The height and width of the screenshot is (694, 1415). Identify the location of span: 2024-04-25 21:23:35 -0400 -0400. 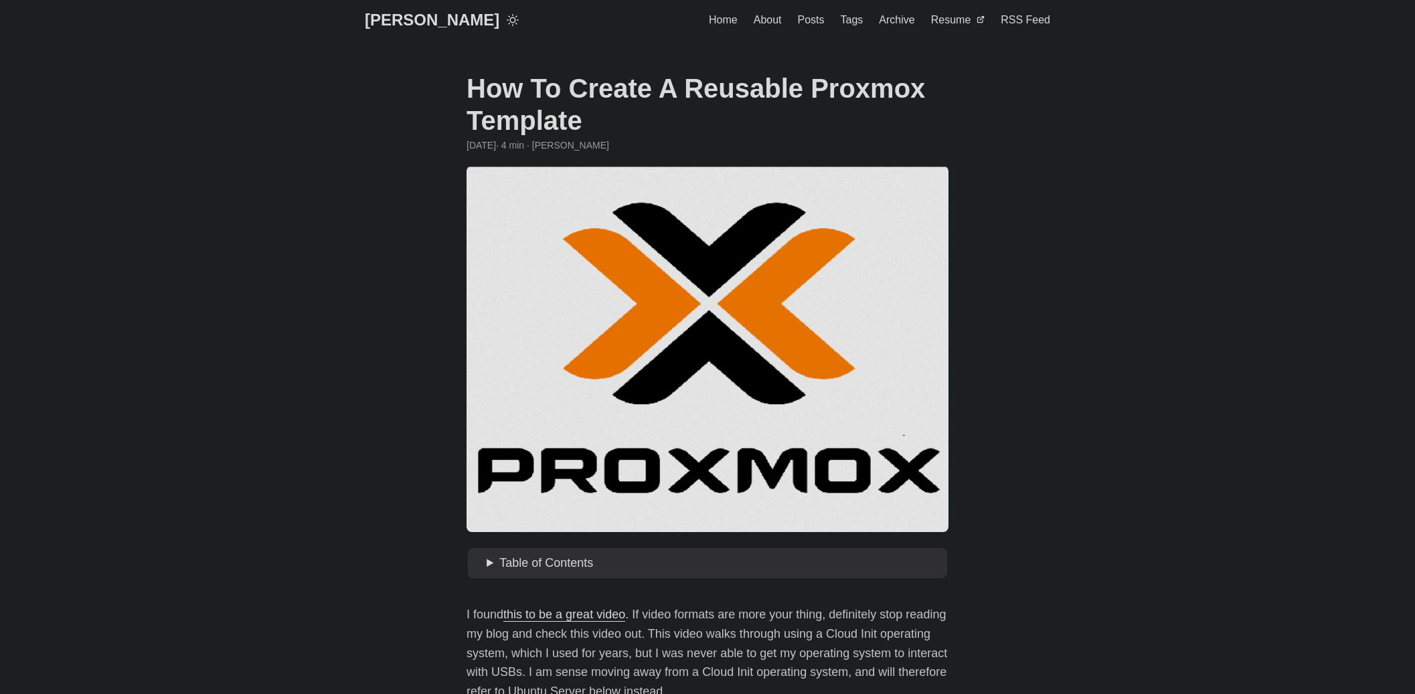
(481, 145).